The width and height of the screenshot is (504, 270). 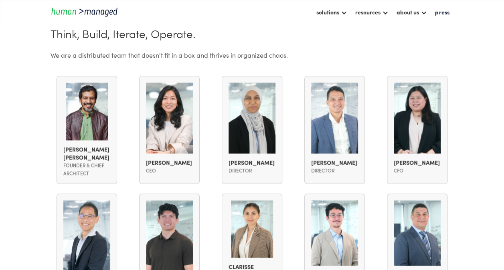 What do you see at coordinates (252, 171) in the screenshot?
I see `div: director` at bounding box center [252, 171].